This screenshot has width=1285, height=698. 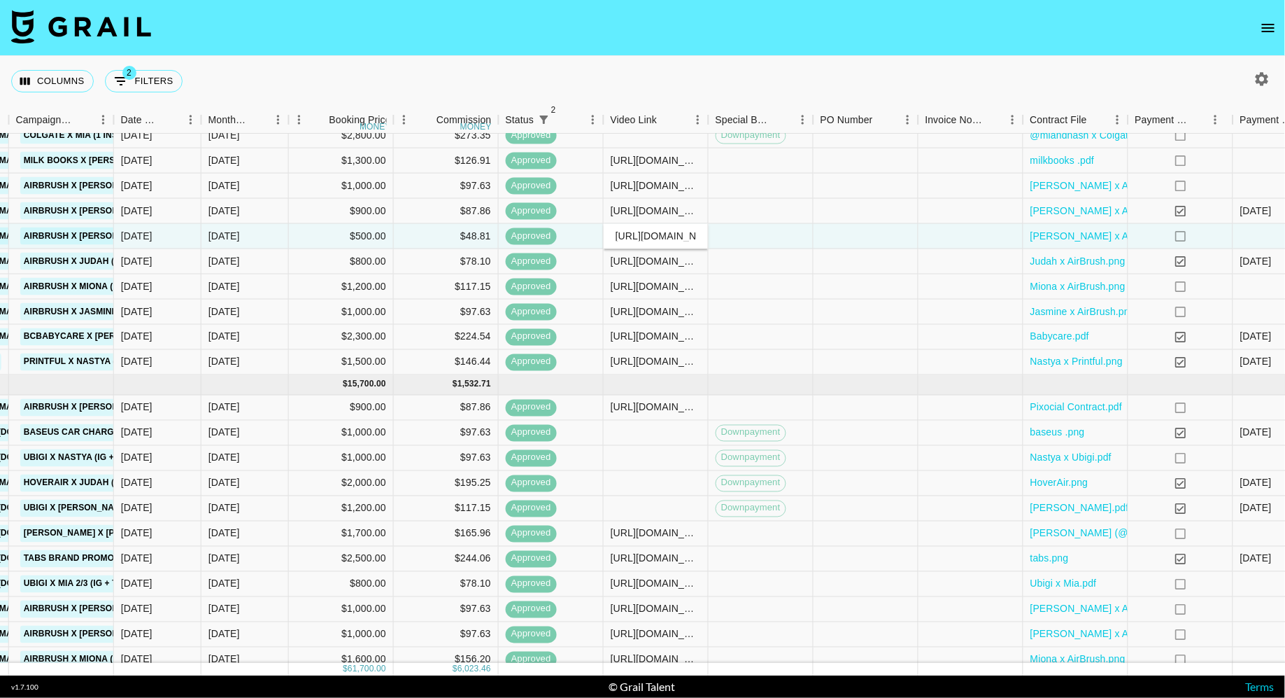 I want to click on div: 11/07/2025, so click(x=136, y=160).